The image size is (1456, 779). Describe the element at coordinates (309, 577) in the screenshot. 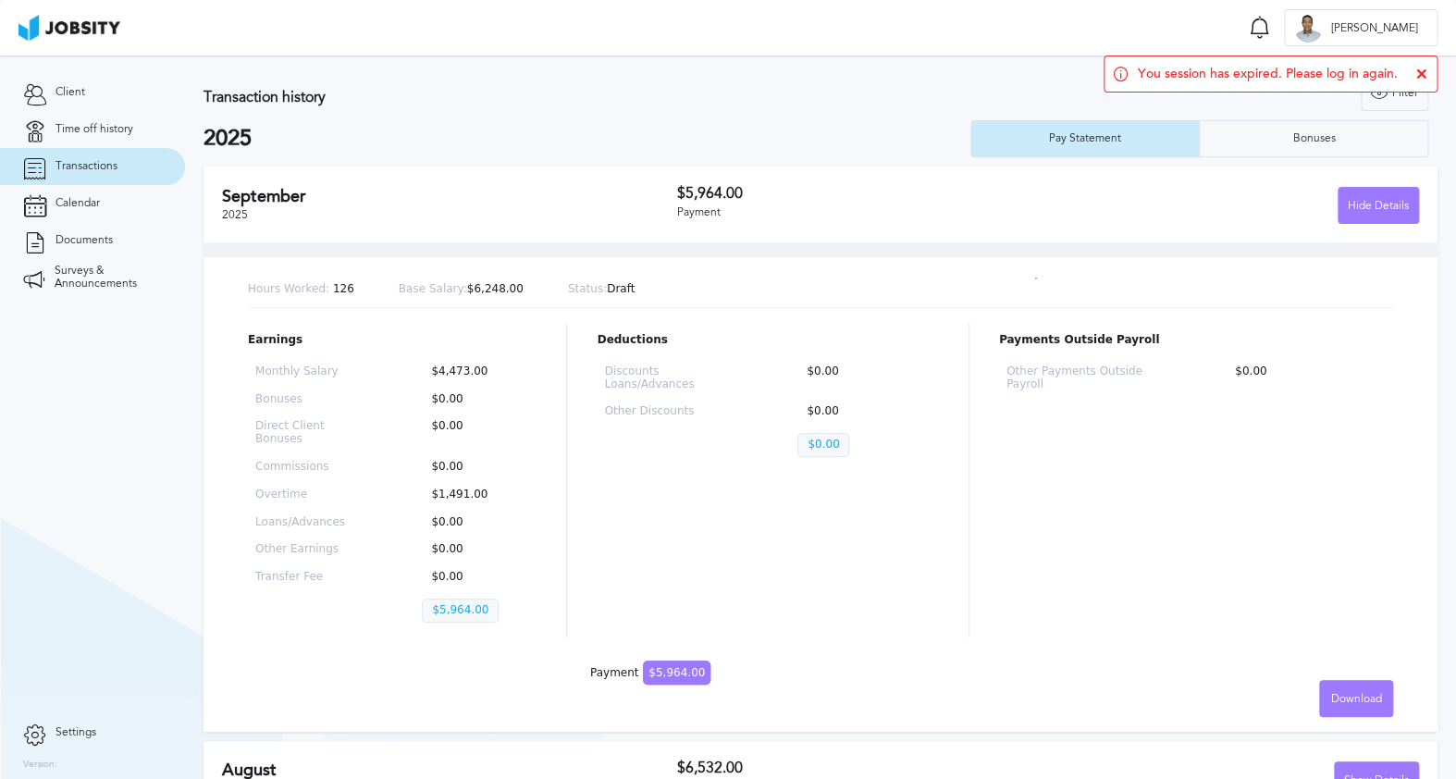

I see `p: Transfer Fee` at that location.